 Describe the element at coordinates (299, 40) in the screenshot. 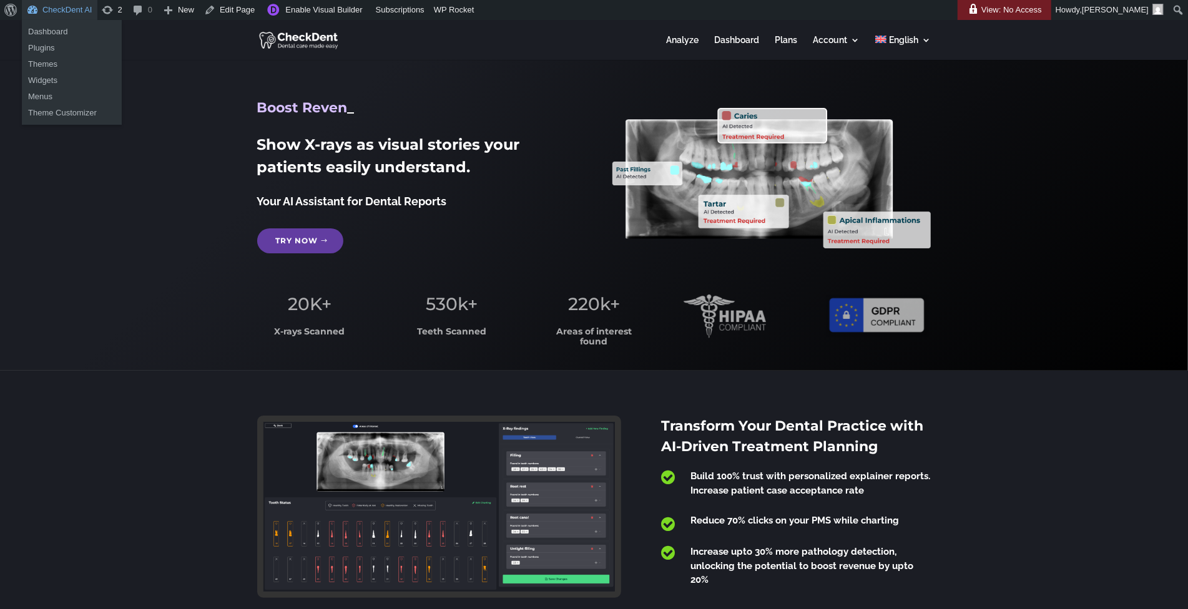

I see `img: CheckDent AI` at that location.